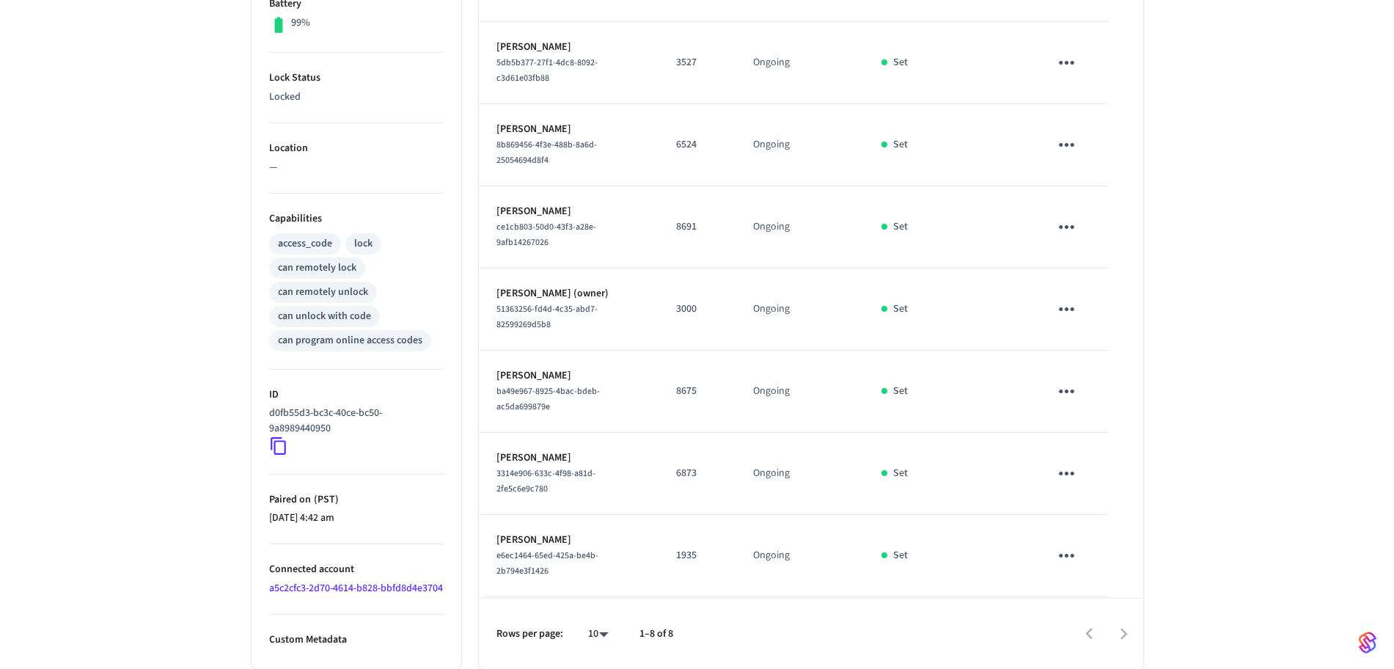  What do you see at coordinates (317, 268) in the screenshot?
I see `div: can remotely lock` at bounding box center [317, 268].